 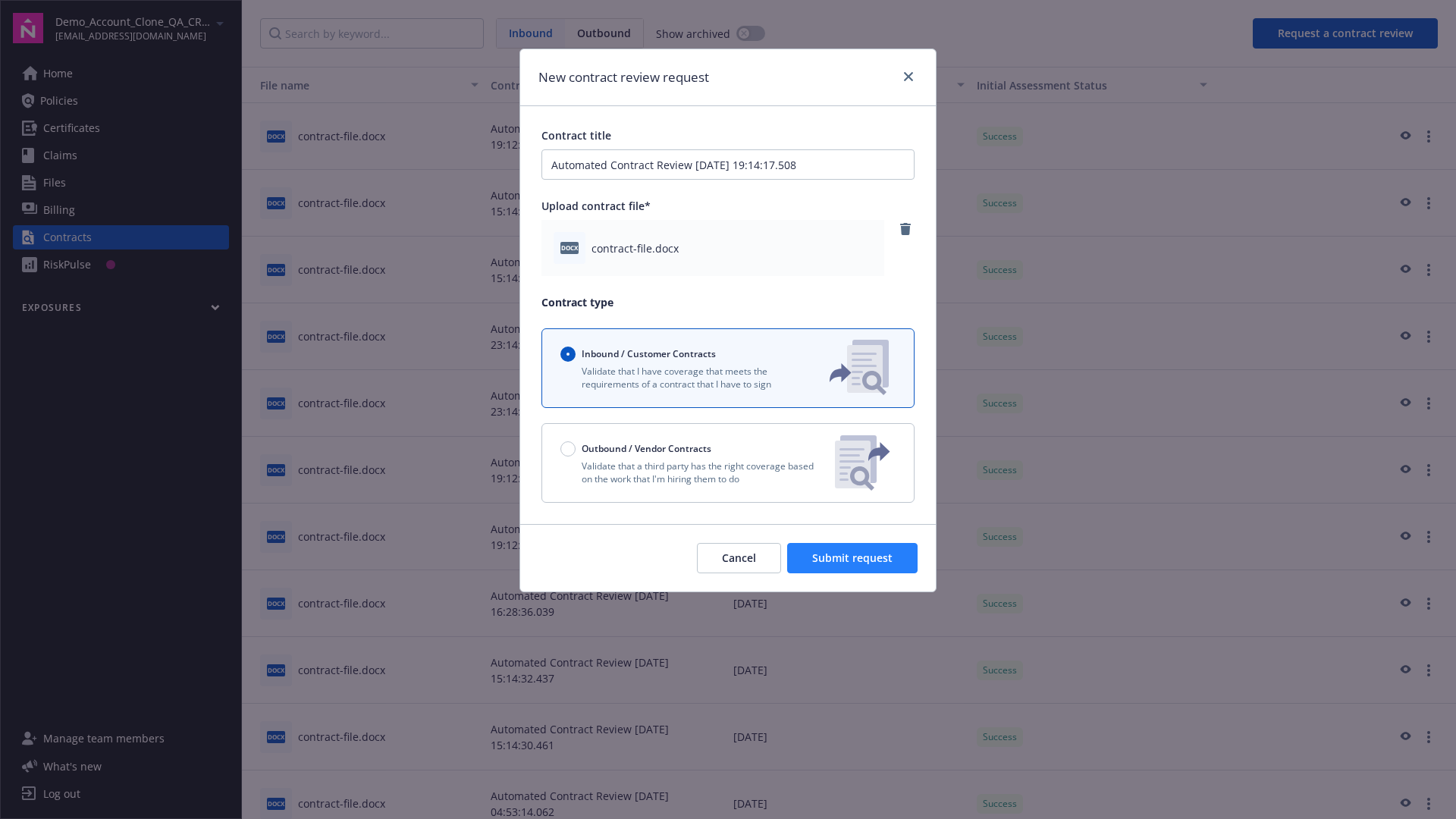 I want to click on a: remove, so click(x=905, y=229).